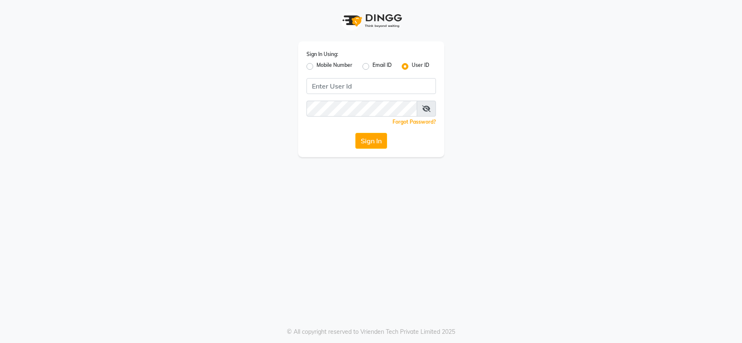 The image size is (742, 343). What do you see at coordinates (414, 122) in the screenshot?
I see `a: Forgot Password?` at bounding box center [414, 122].